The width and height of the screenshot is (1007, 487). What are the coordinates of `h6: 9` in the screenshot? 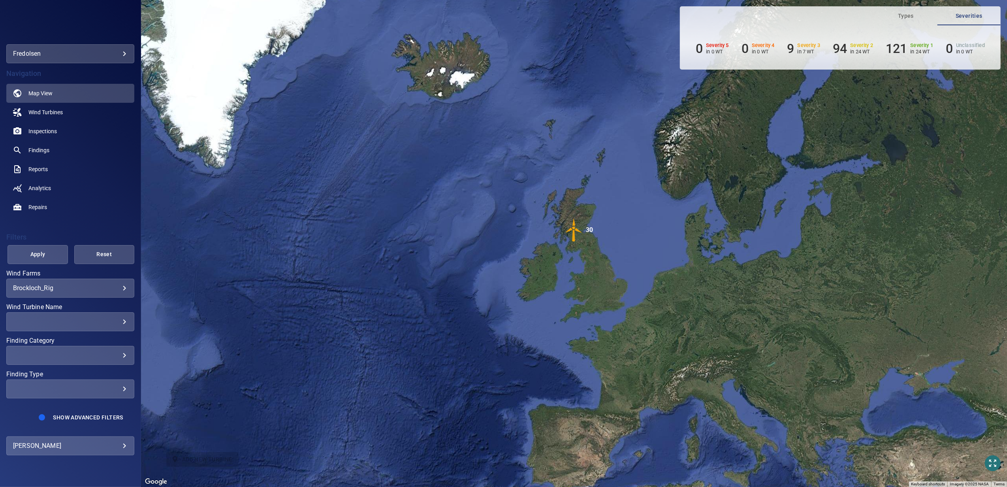 It's located at (791, 49).